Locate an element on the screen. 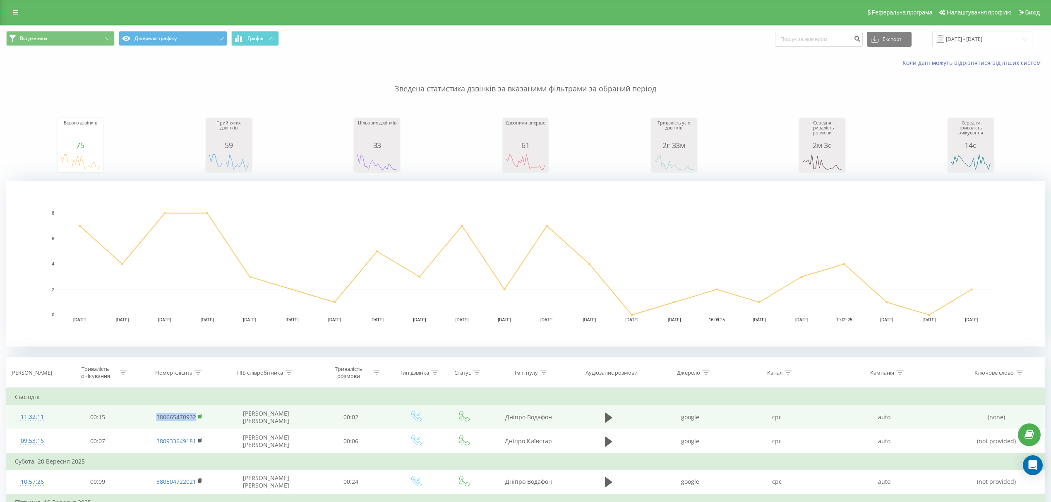 The height and width of the screenshot is (502, 1051). div: Номер клієнта is located at coordinates (174, 373).